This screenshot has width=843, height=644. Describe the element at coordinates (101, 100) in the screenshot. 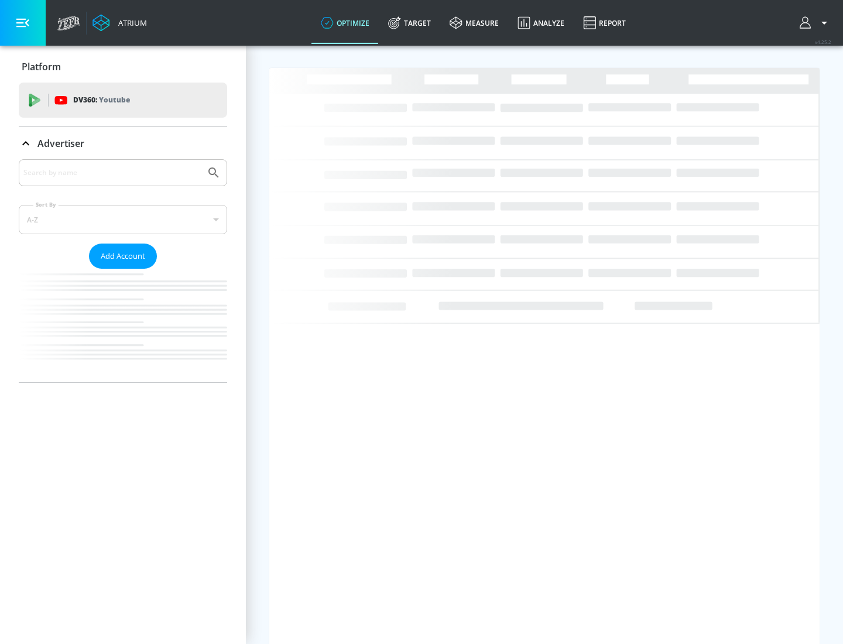

I see `p: DV360:` at that location.